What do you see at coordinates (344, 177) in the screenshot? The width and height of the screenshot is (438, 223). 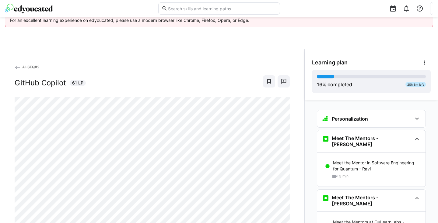 I see `span: 3 min` at bounding box center [344, 177].